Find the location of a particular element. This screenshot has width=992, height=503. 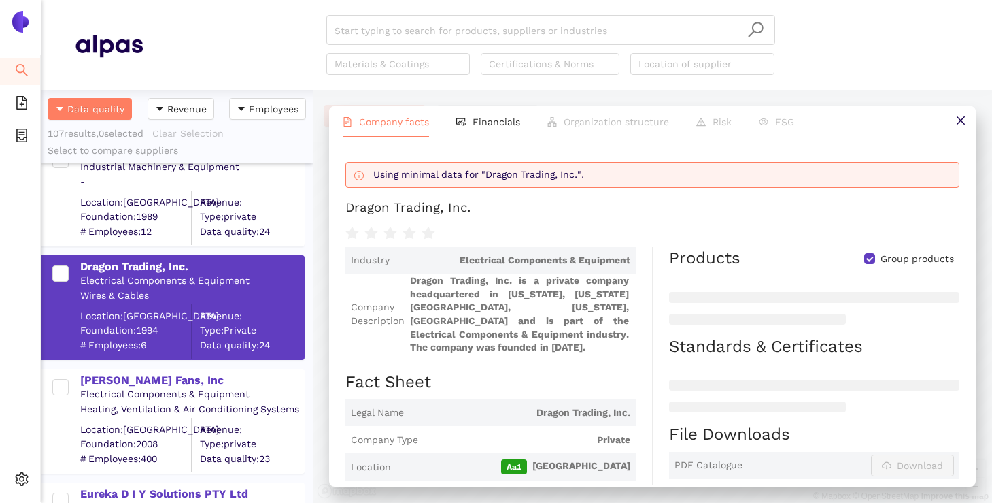

span: container is located at coordinates (22, 137).